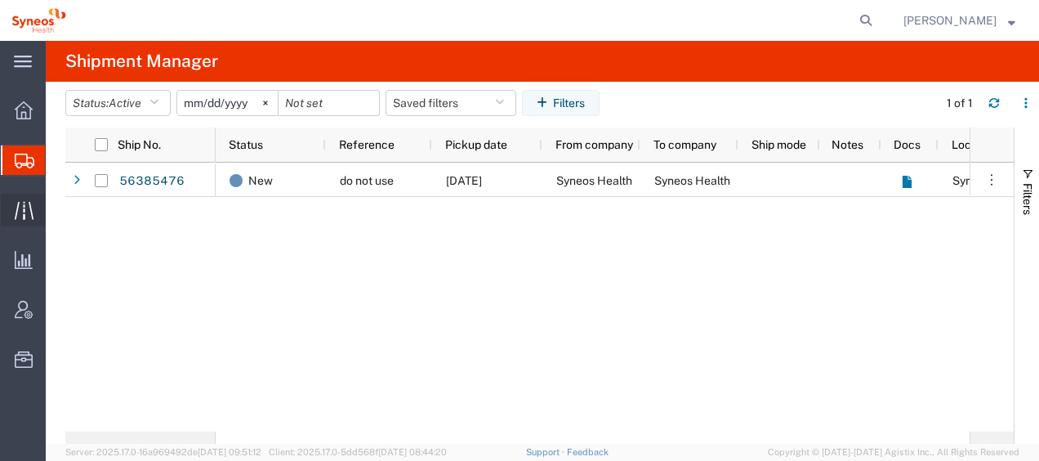 This screenshot has height=461, width=1039. I want to click on span: Filters, so click(1028, 198).